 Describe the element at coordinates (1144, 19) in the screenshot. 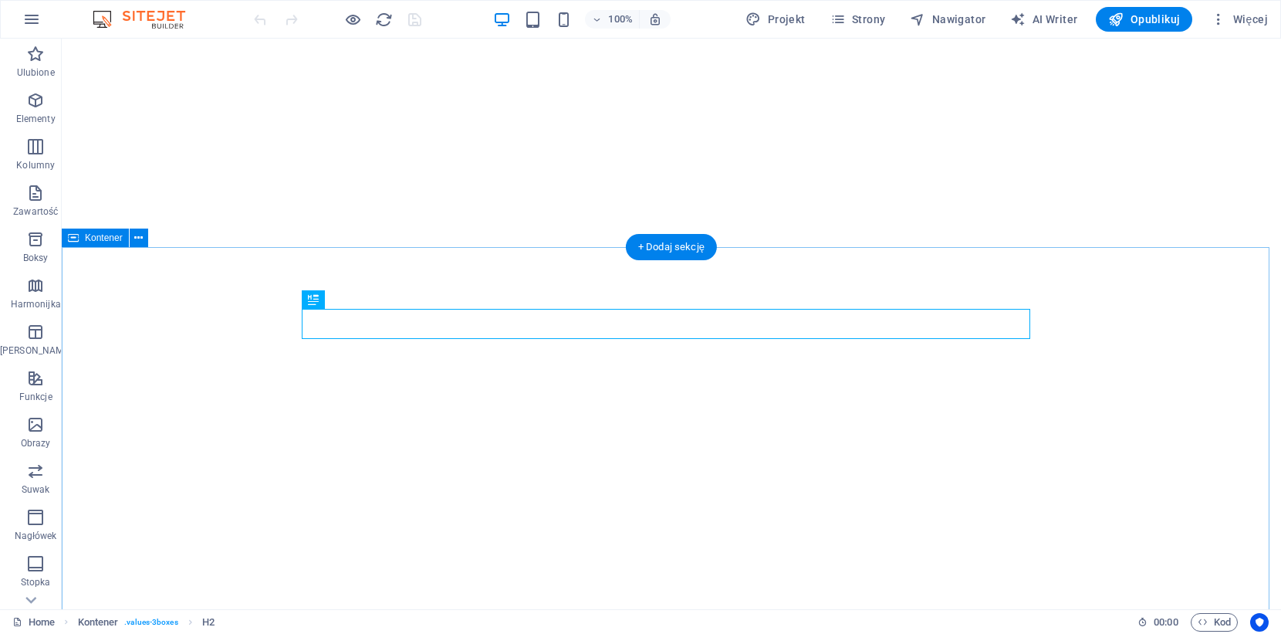

I see `span: Opublikuj` at that location.